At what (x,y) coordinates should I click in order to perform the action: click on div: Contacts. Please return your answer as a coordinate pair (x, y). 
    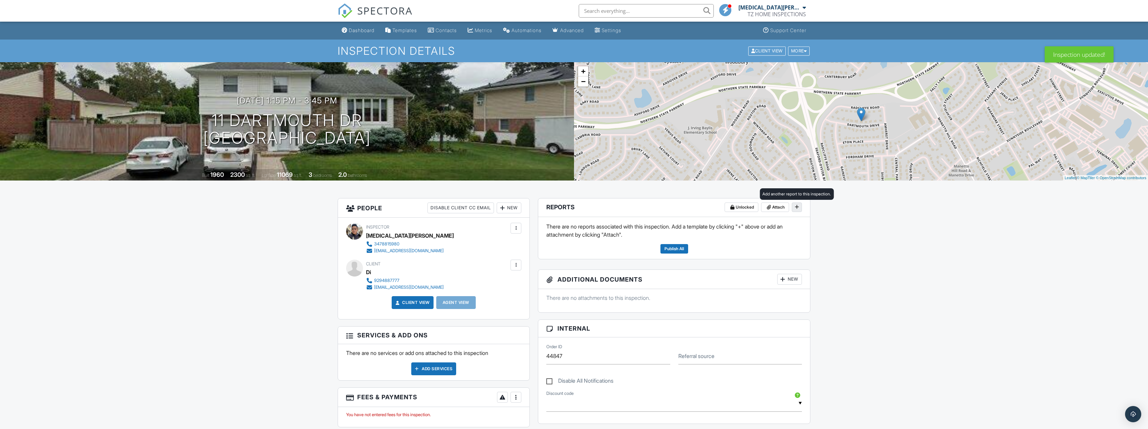
    Looking at the image, I should click on (446, 30).